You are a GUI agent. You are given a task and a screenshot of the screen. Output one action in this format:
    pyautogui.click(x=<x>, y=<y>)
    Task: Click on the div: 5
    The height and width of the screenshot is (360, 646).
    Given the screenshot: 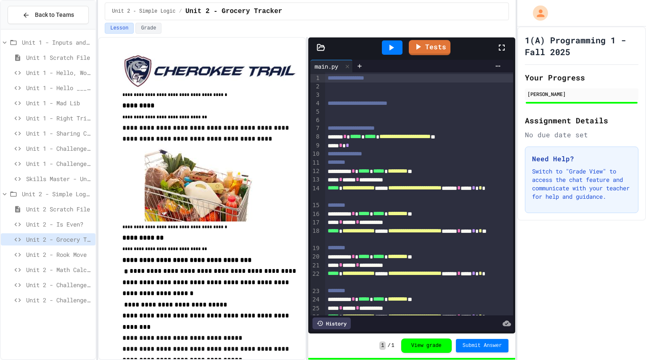 What is the action you would take?
    pyautogui.click(x=316, y=112)
    